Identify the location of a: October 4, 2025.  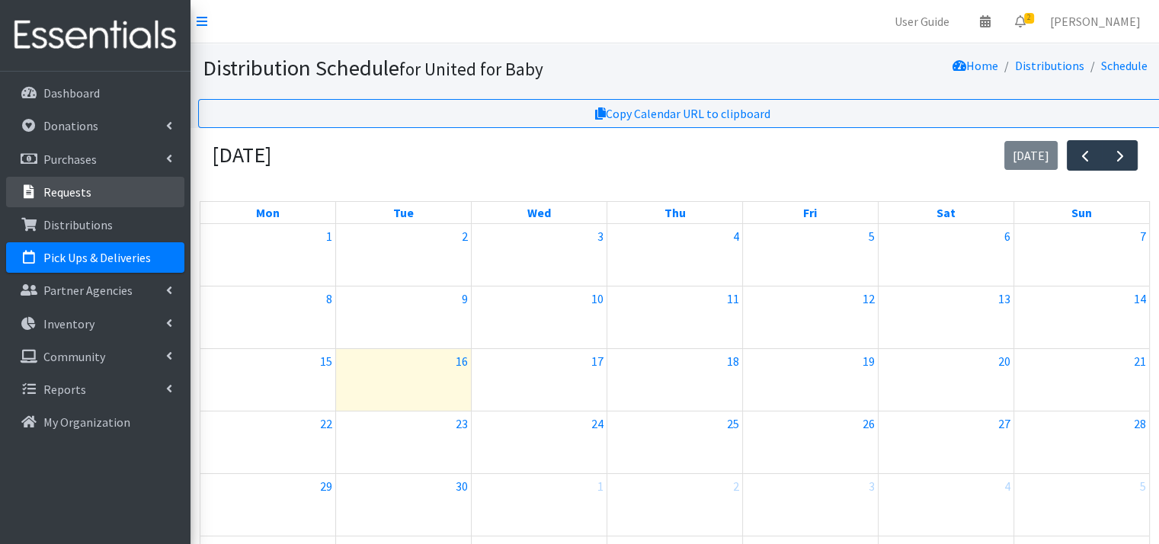
(1007, 486).